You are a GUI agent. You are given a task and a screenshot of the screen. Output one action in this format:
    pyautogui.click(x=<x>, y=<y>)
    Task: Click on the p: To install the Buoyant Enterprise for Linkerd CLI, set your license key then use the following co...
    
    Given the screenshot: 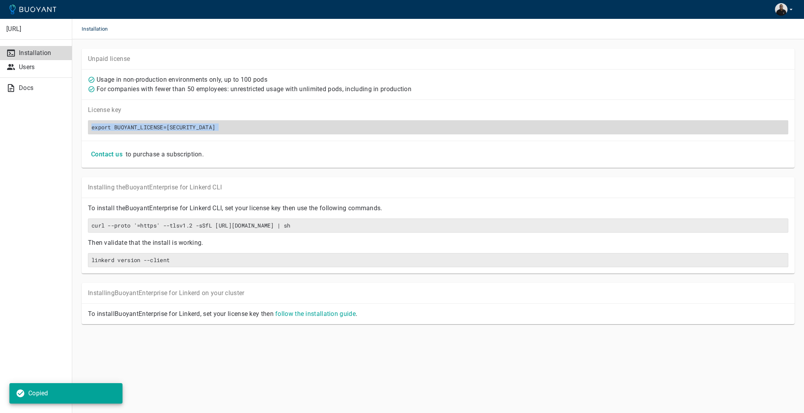 What is the action you would take?
    pyautogui.click(x=438, y=208)
    